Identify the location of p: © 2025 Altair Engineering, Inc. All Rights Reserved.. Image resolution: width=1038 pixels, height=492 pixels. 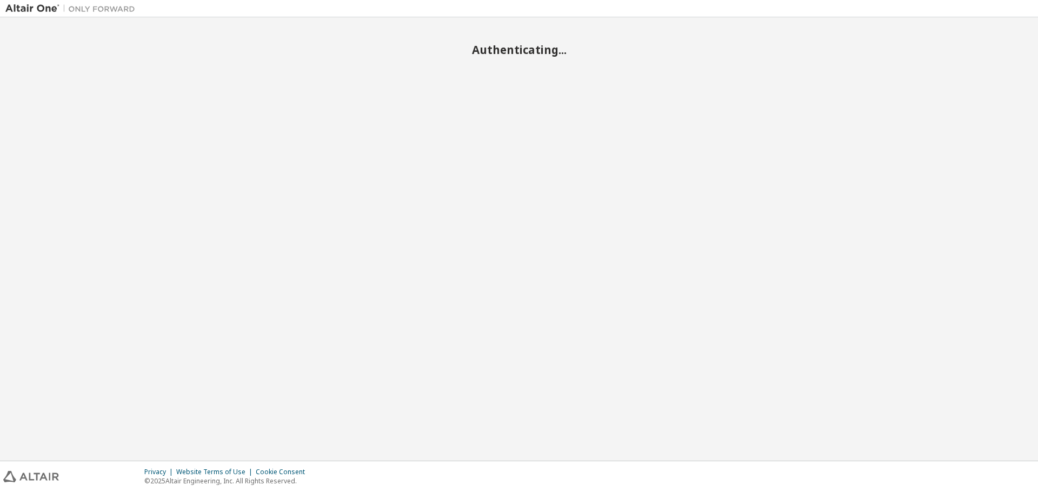
(228, 481).